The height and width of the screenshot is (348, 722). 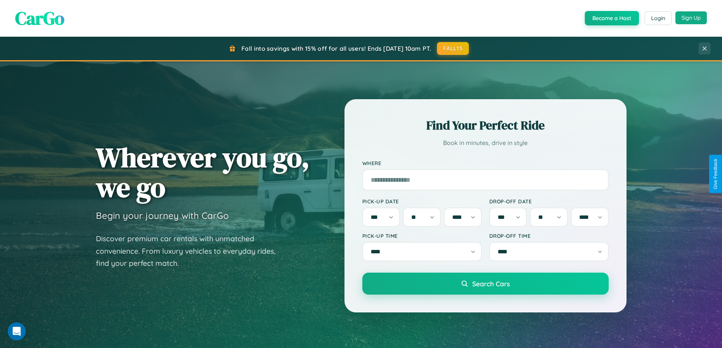 I want to click on button: Become a Host, so click(x=612, y=18).